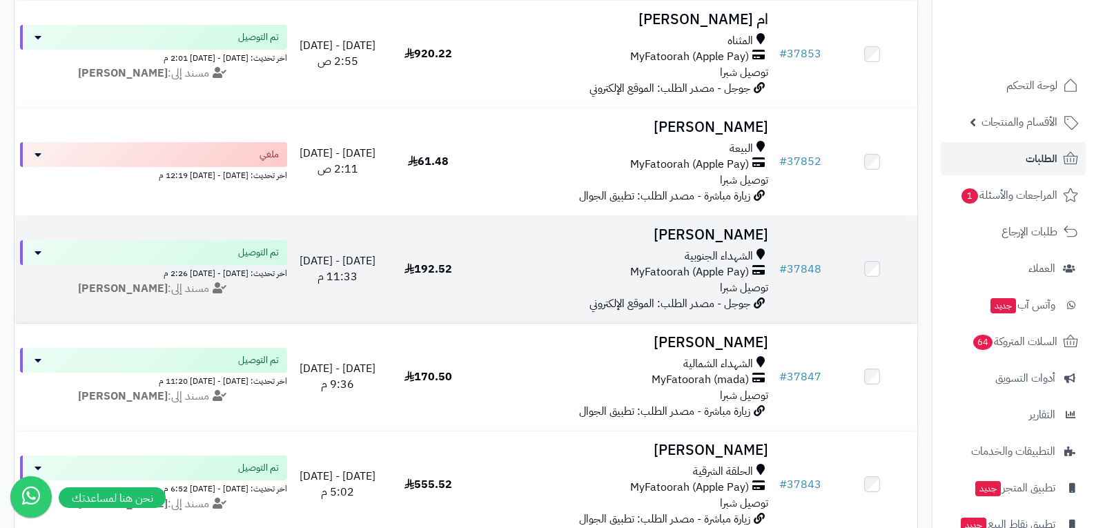  What do you see at coordinates (1013, 232) in the screenshot?
I see `a: طلبات الإرجاع` at bounding box center [1013, 232].